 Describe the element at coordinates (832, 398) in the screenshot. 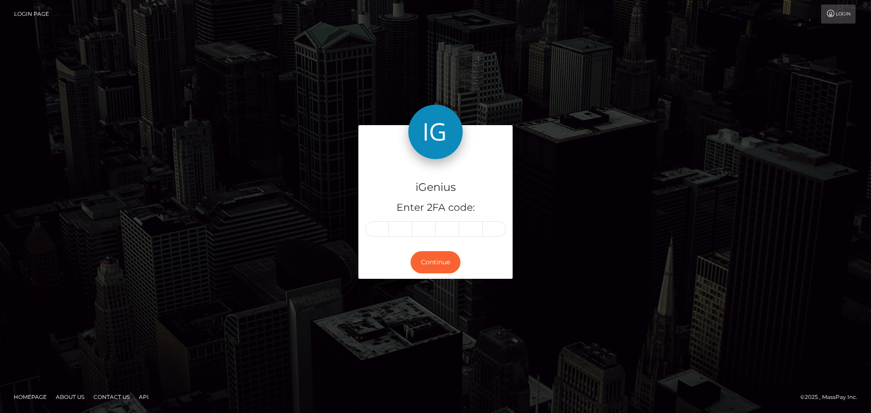

I see `div: © 2025 , MassPay Inc.` at that location.